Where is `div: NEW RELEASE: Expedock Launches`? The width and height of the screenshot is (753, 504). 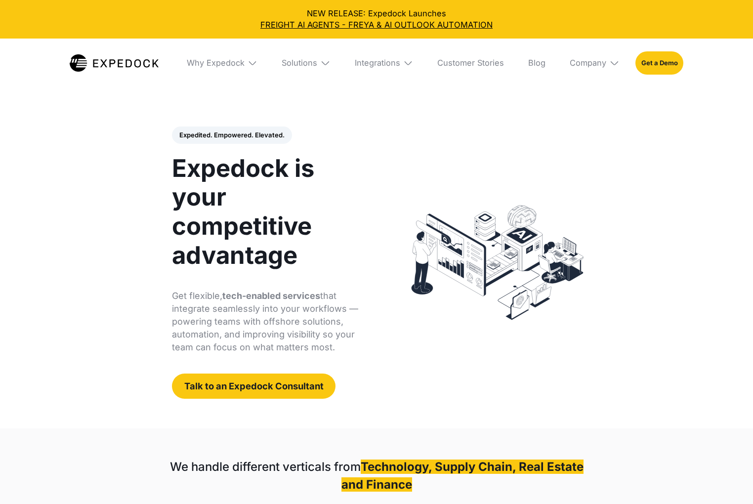 div: NEW RELEASE: Expedock Launches is located at coordinates (376, 19).